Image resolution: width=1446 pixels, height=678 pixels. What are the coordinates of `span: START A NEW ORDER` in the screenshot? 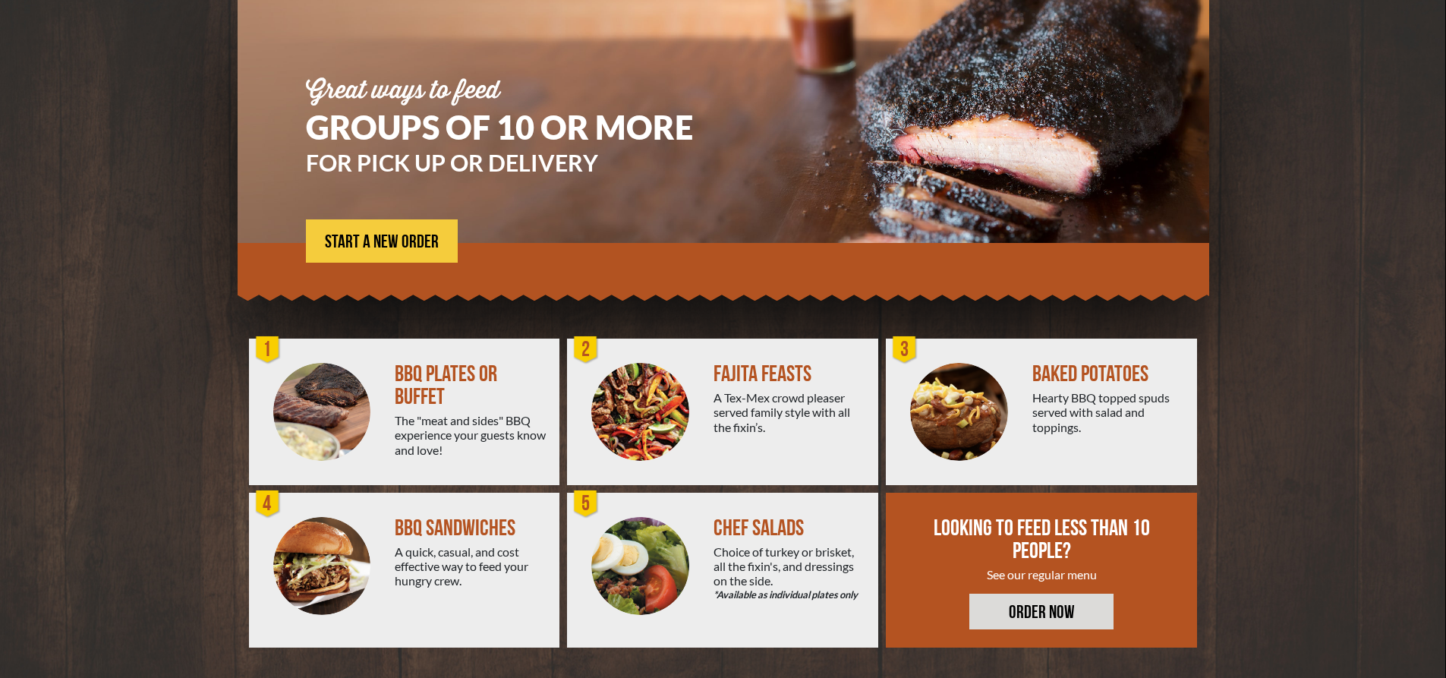 It's located at (382, 242).